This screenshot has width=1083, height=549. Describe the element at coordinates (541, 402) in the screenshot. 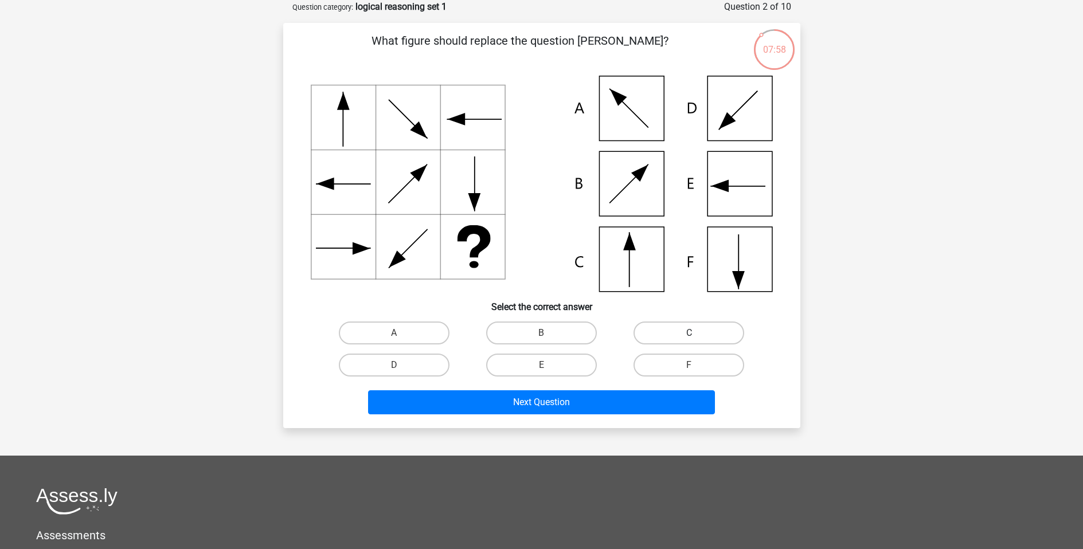

I see `button: Next Question` at that location.